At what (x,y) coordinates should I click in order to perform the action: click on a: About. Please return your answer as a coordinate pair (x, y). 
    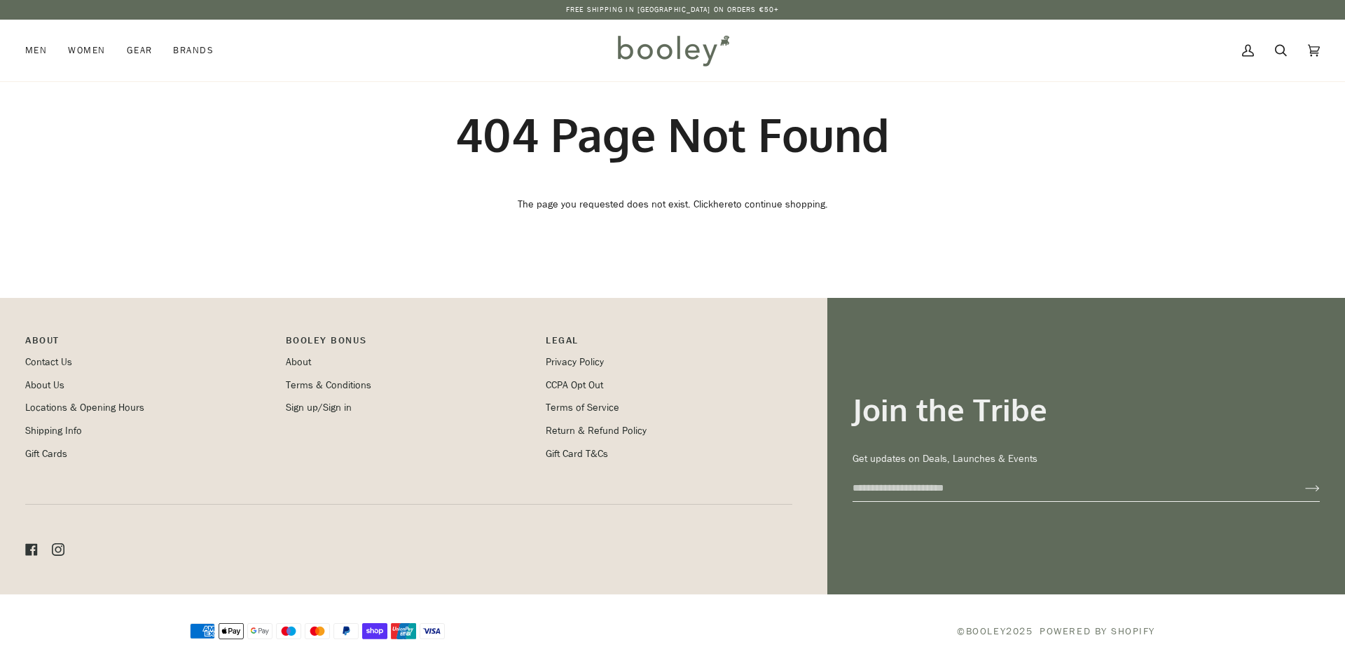
    Looking at the image, I should click on (298, 362).